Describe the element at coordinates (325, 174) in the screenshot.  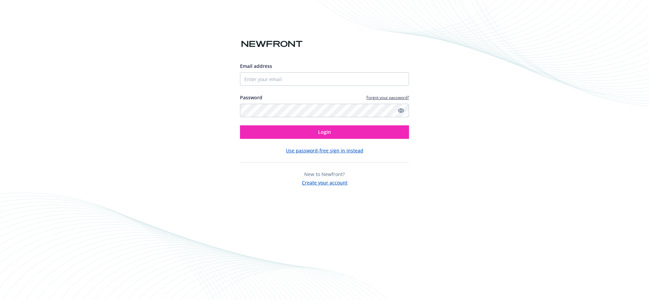
I see `span: New to Newfront?` at that location.